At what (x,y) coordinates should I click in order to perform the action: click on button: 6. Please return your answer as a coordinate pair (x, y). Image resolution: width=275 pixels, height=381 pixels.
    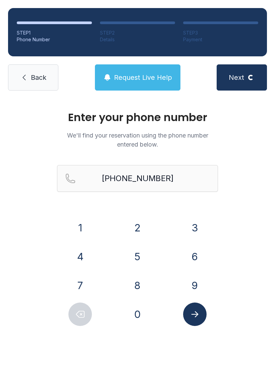
    Looking at the image, I should click on (195, 257).